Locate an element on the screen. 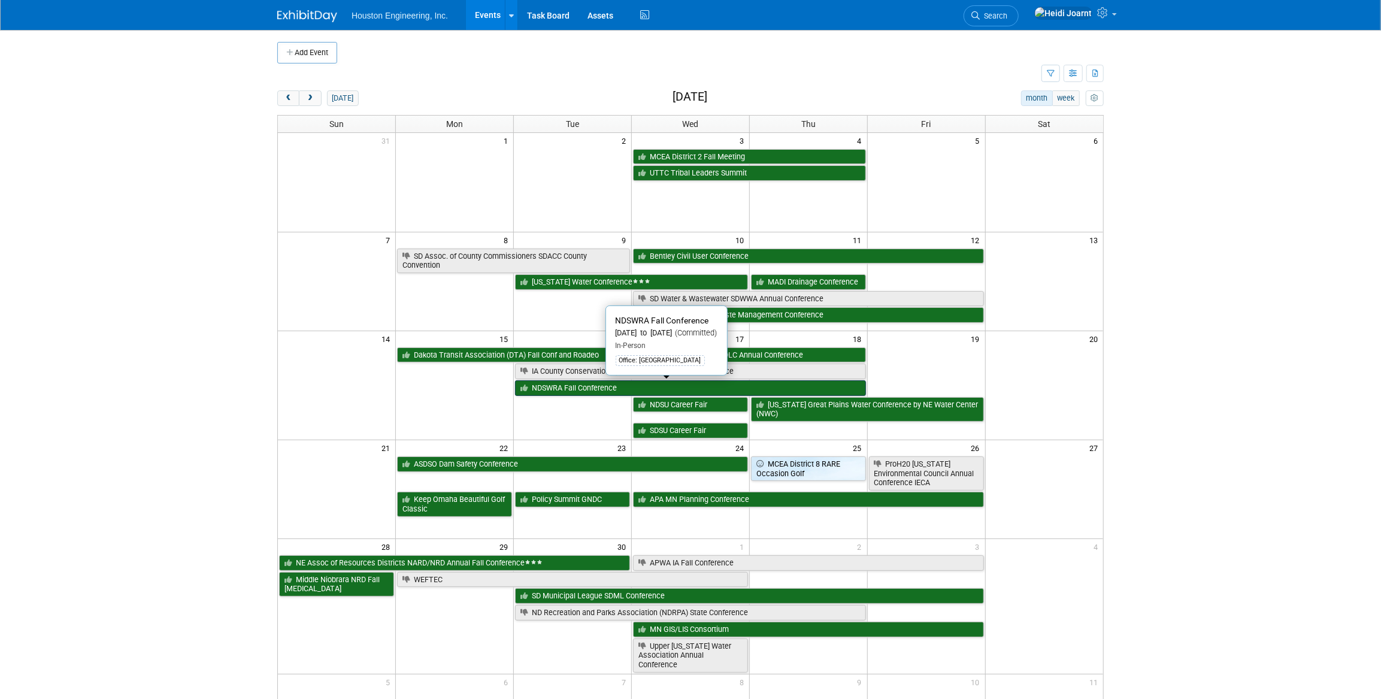  a: Search is located at coordinates (991, 16).